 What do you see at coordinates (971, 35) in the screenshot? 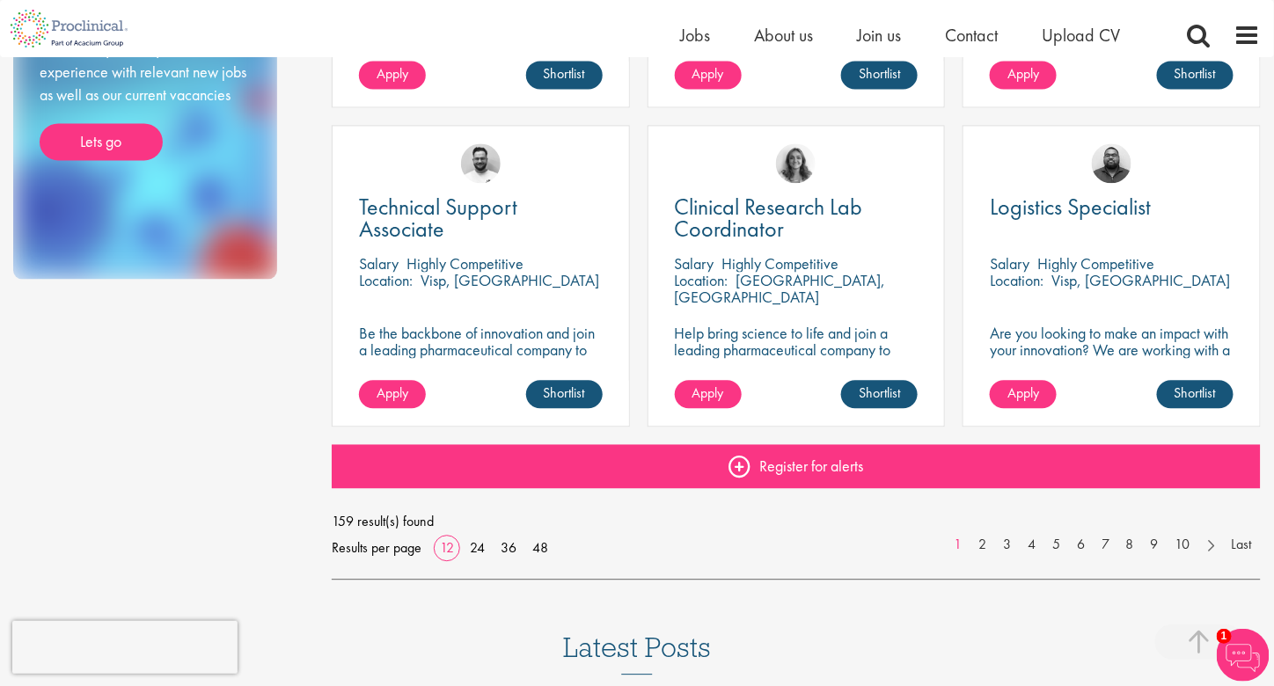
I see `span: Contact` at bounding box center [971, 35].